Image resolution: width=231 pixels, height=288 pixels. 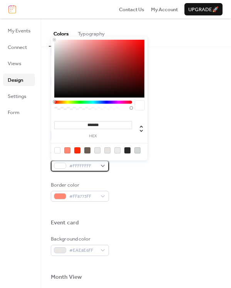 What do you see at coordinates (203, 10) in the screenshot?
I see `span: Upgrade 🚀` at bounding box center [203, 10].